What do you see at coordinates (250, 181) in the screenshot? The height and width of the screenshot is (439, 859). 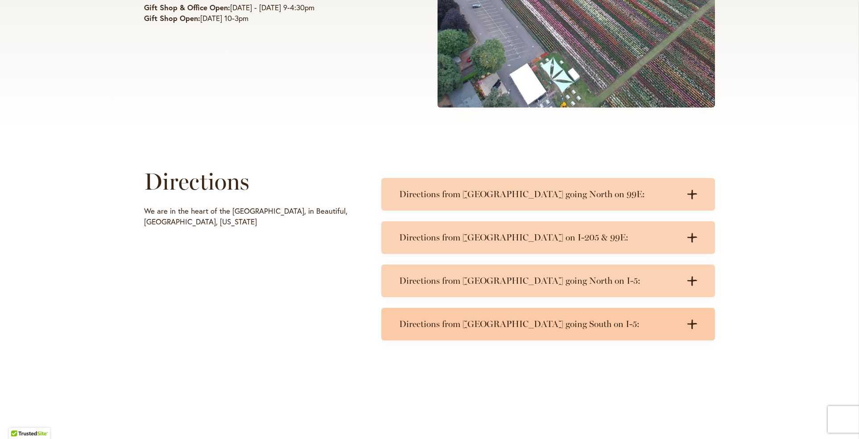 I see `h1: Directions` at bounding box center [250, 181].